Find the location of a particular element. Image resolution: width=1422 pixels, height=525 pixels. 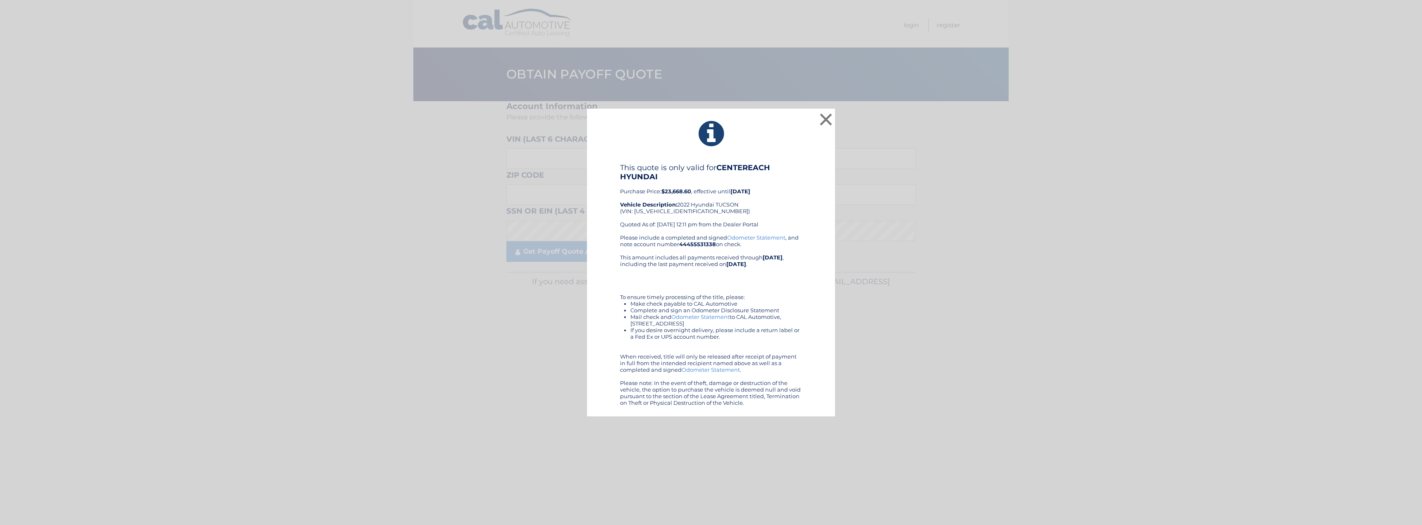

li: If you desire overnight delivery, please include a return label or a Fed Ex or UPS account number. is located at coordinates (716, 334).